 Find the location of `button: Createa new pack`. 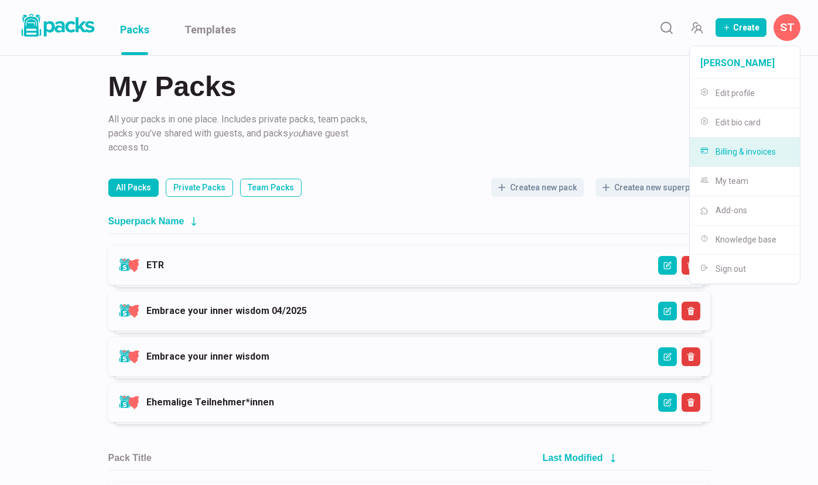

button: Createa new pack is located at coordinates (538, 187).